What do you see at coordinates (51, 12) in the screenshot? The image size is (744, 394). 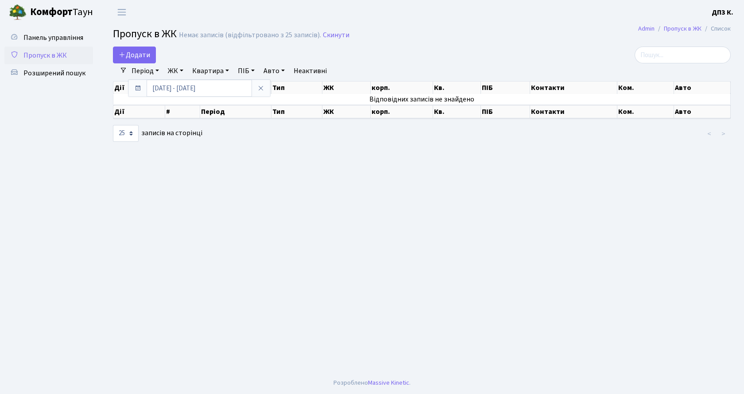 I see `b: Комфорт` at bounding box center [51, 12].